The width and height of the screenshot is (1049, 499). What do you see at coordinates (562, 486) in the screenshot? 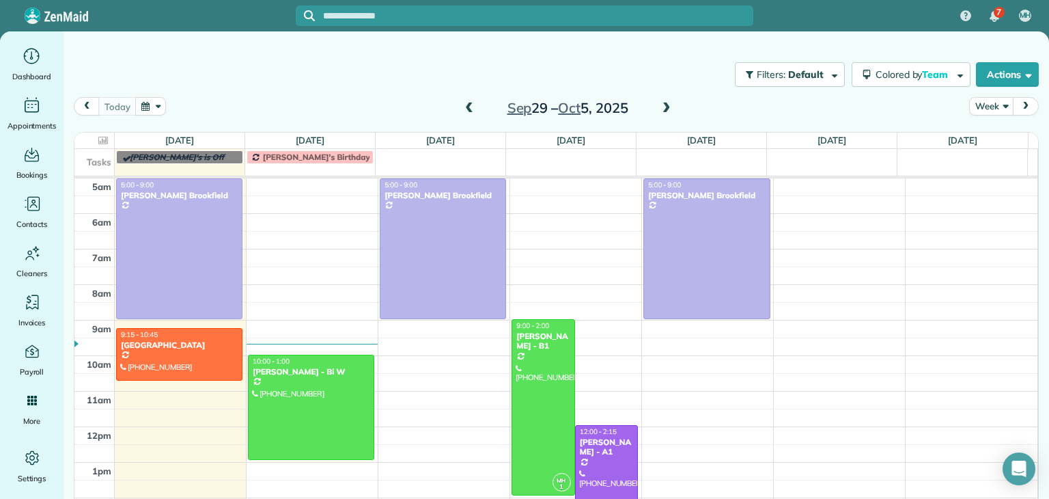
I see `small: 1` at bounding box center [562, 486].